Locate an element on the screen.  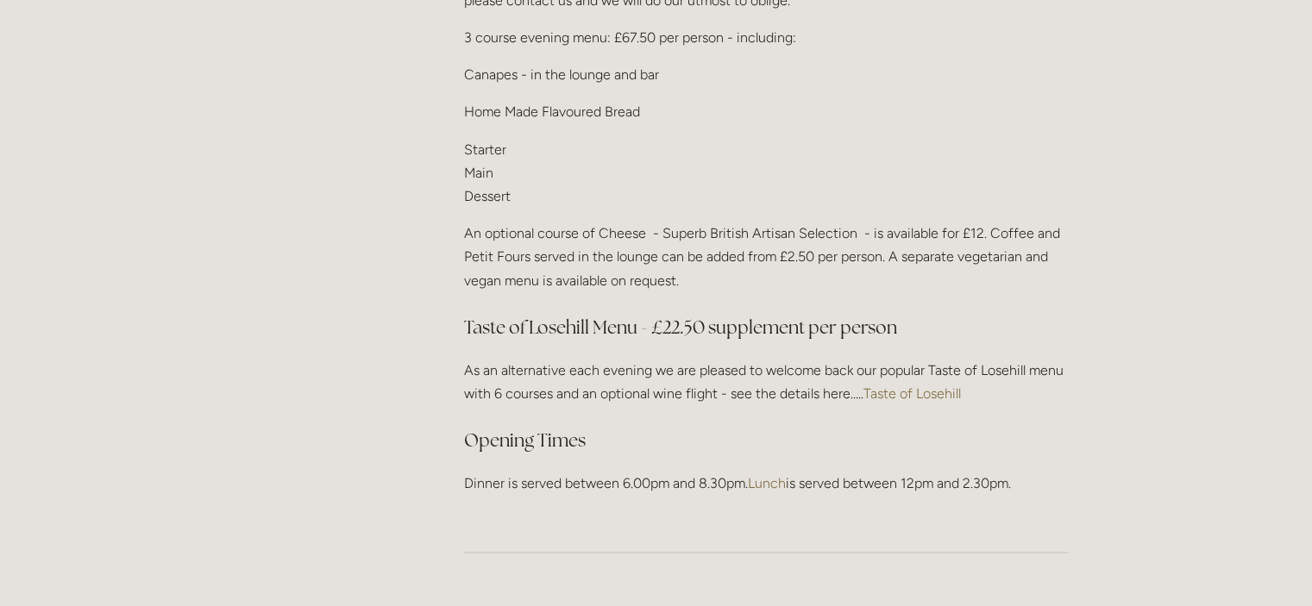
p: Home Made Flavoured Bread is located at coordinates (766, 111).